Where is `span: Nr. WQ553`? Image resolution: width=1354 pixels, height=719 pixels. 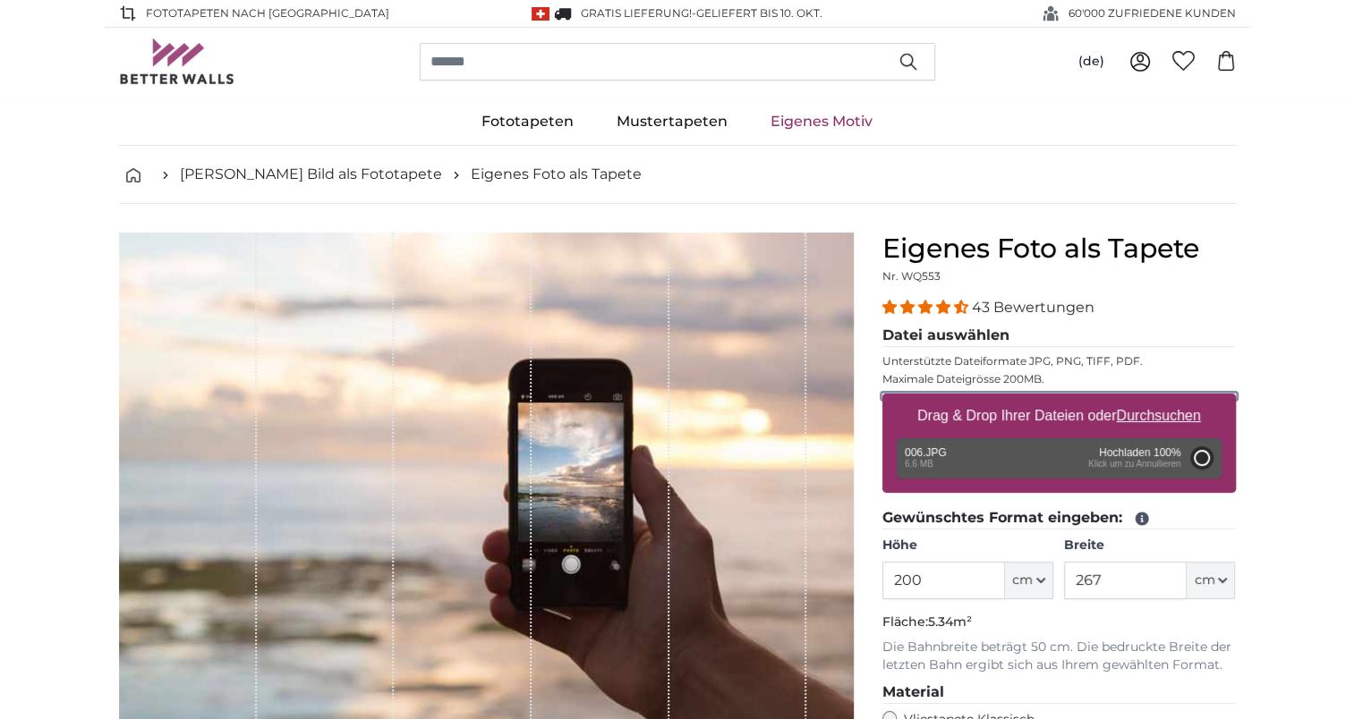 span: Nr. WQ553 is located at coordinates (911, 276).